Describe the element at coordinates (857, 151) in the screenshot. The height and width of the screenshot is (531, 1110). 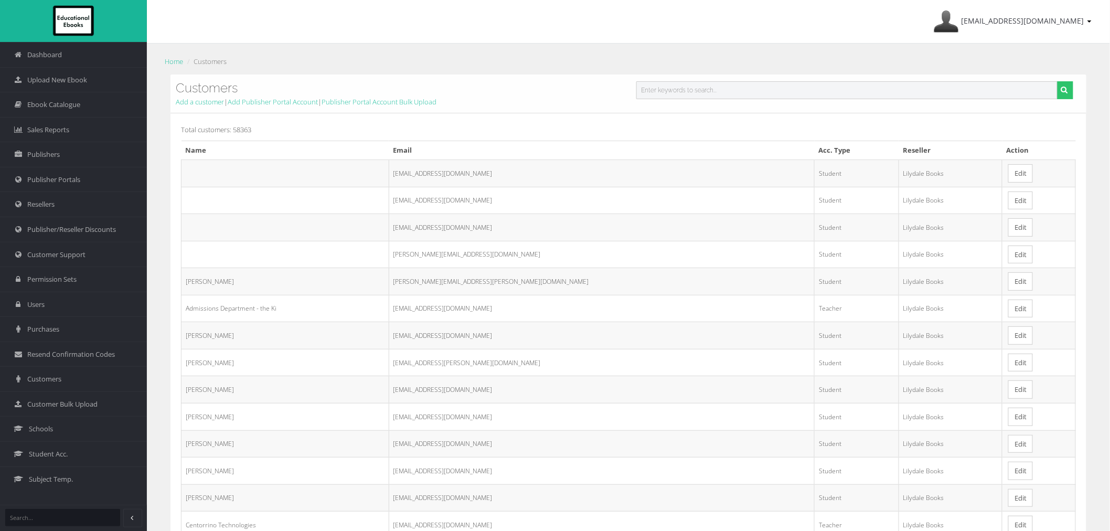
I see `th: Acc. Type` at that location.